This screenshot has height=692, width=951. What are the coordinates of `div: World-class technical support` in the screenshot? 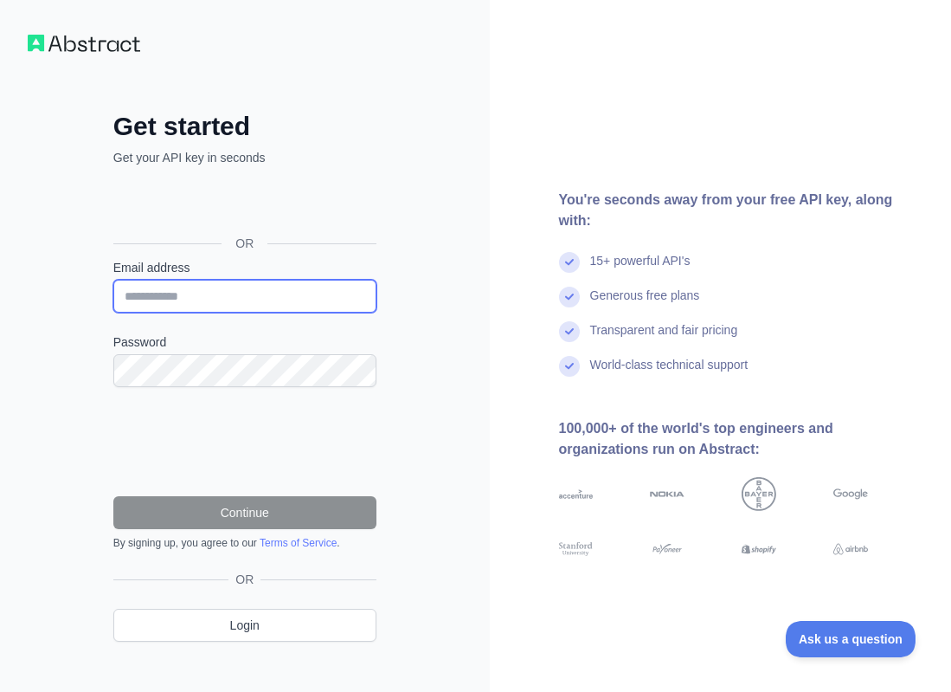 It's located at (669, 373).